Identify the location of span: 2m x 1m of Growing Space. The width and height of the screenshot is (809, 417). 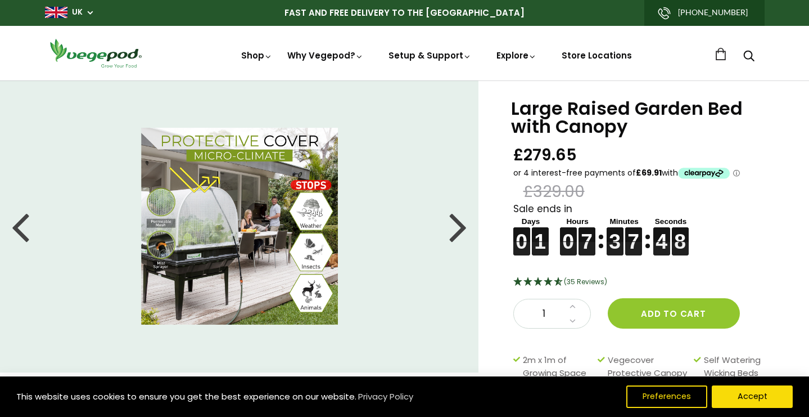
(557, 366).